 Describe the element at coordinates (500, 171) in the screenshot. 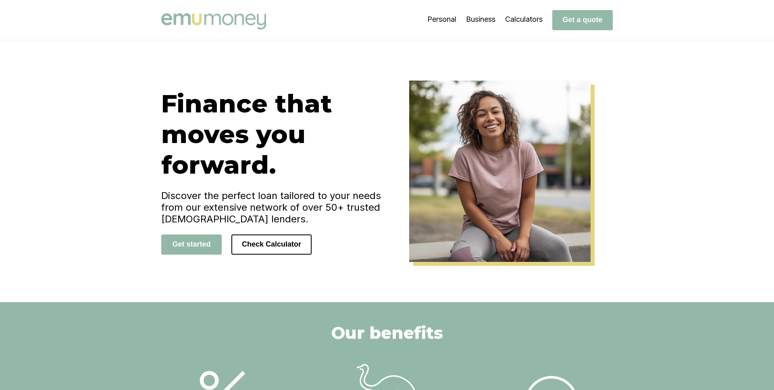

I see `img: Emu Money Home` at that location.